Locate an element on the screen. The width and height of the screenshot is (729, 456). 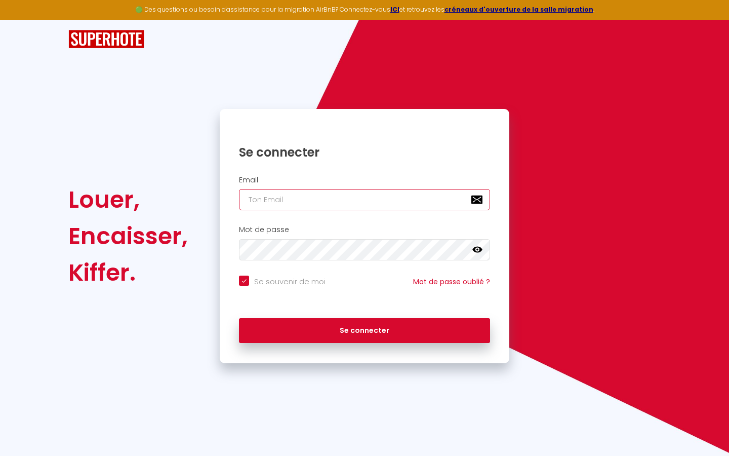
button: Ouvrir le widget de chat LiveChat is located at coordinates (23, 19).